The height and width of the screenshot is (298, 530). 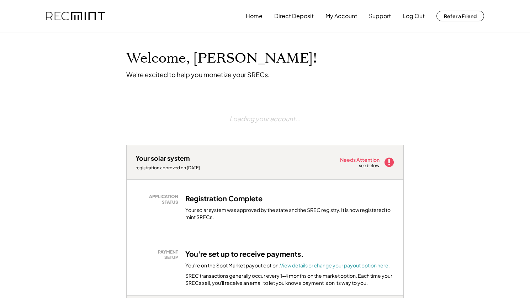 I want to click on div: Your solar system was approved by the state and the SREC registry. It is now registered to mint S..., so click(x=290, y=214).